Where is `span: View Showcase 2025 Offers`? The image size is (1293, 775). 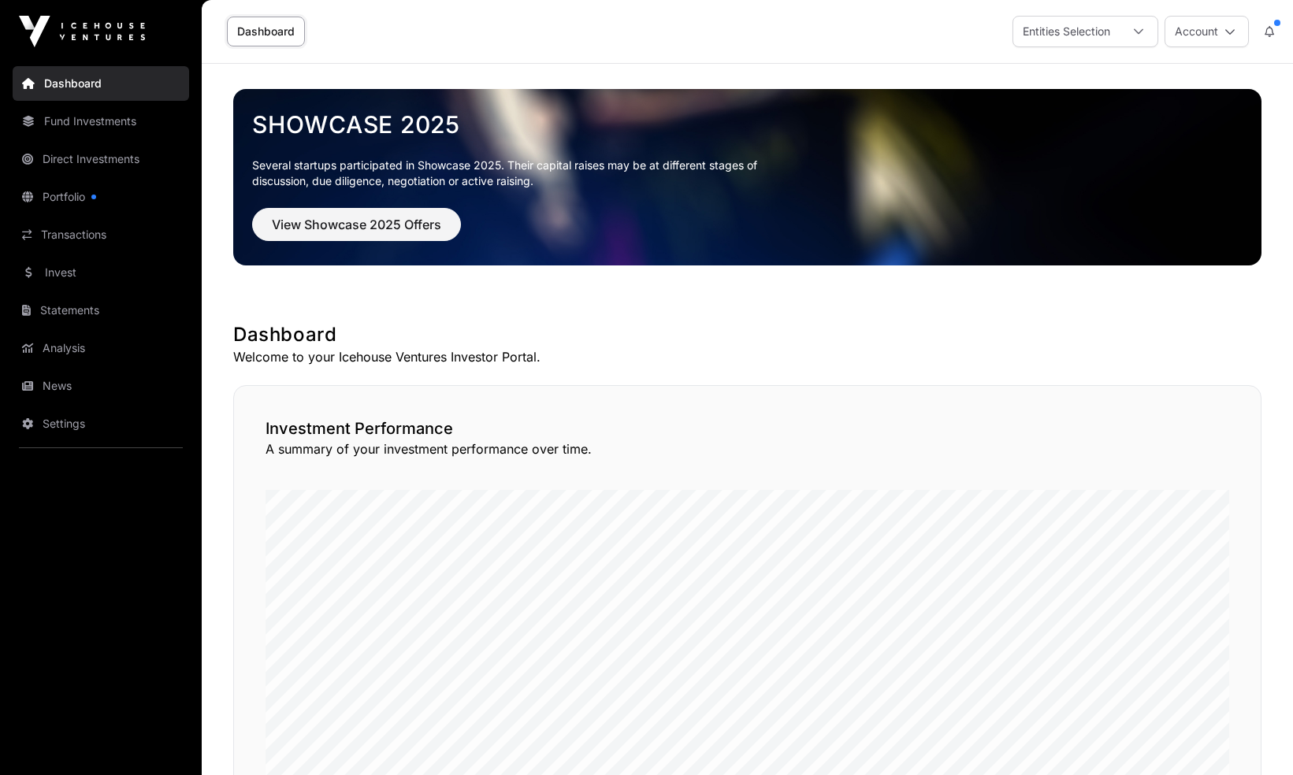
span: View Showcase 2025 Offers is located at coordinates (356, 225).